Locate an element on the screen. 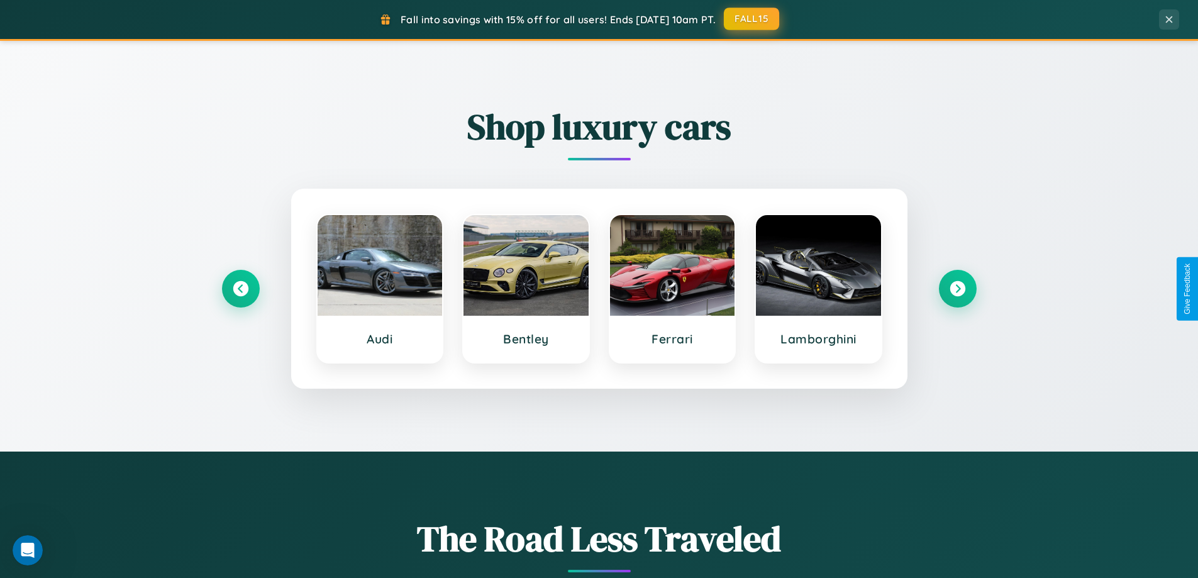 This screenshot has width=1198, height=578. h2: Shop luxury cars is located at coordinates (599, 126).